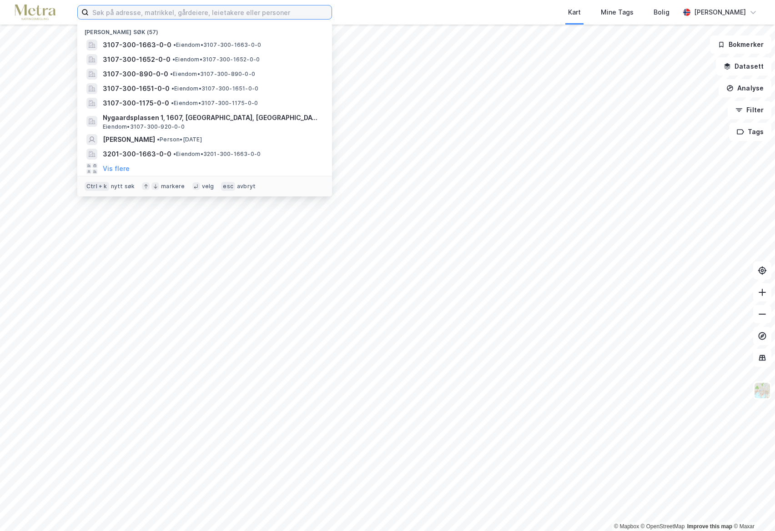  What do you see at coordinates (212, 74) in the screenshot?
I see `span: Eiendom • 3107-300-890-0-0` at bounding box center [212, 74].